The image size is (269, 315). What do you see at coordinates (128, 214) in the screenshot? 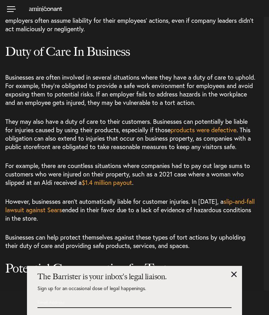
I see `span: ended in their favor due to a lack of evidence of hazardous conditions in the store.` at bounding box center [128, 214].